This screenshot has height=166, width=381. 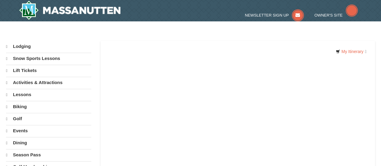 What do you see at coordinates (49, 143) in the screenshot?
I see `a: Dining` at bounding box center [49, 143].